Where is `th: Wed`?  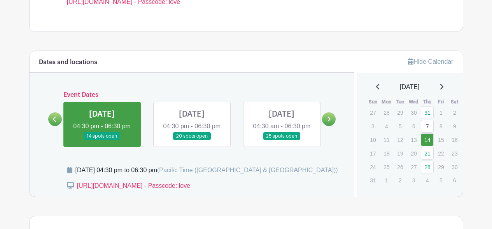
th: Wed is located at coordinates (413, 102).